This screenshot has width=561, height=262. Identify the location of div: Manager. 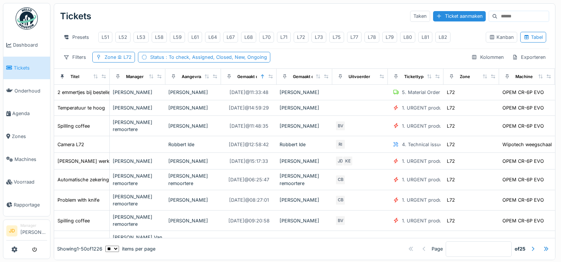
(34, 226).